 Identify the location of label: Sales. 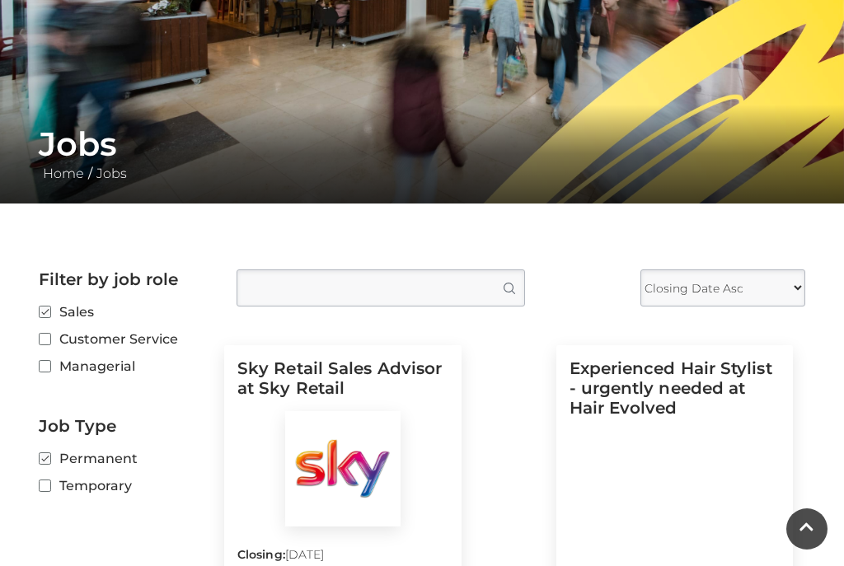
(125, 312).